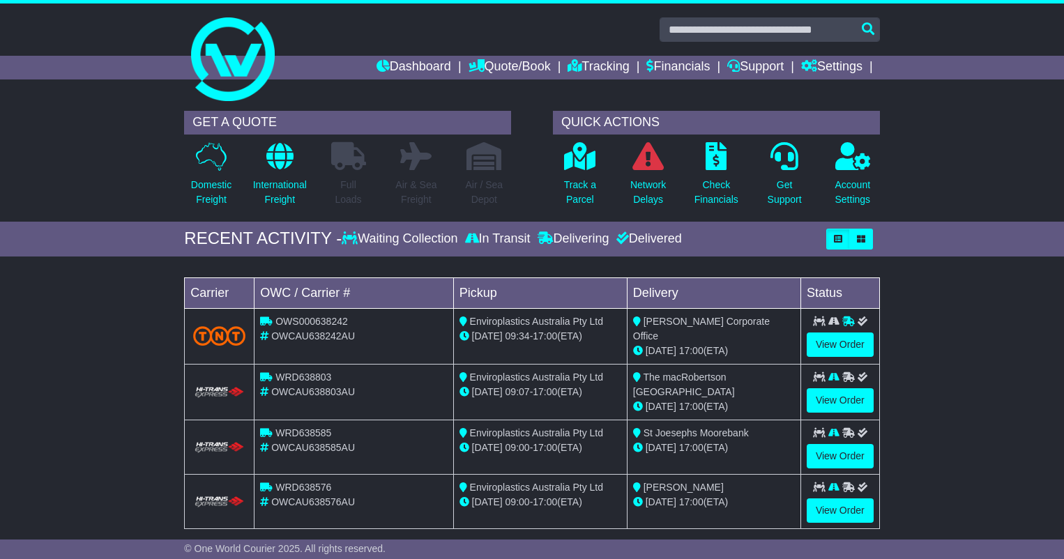  Describe the element at coordinates (580, 178) in the screenshot. I see `a: Track aParcel` at that location.